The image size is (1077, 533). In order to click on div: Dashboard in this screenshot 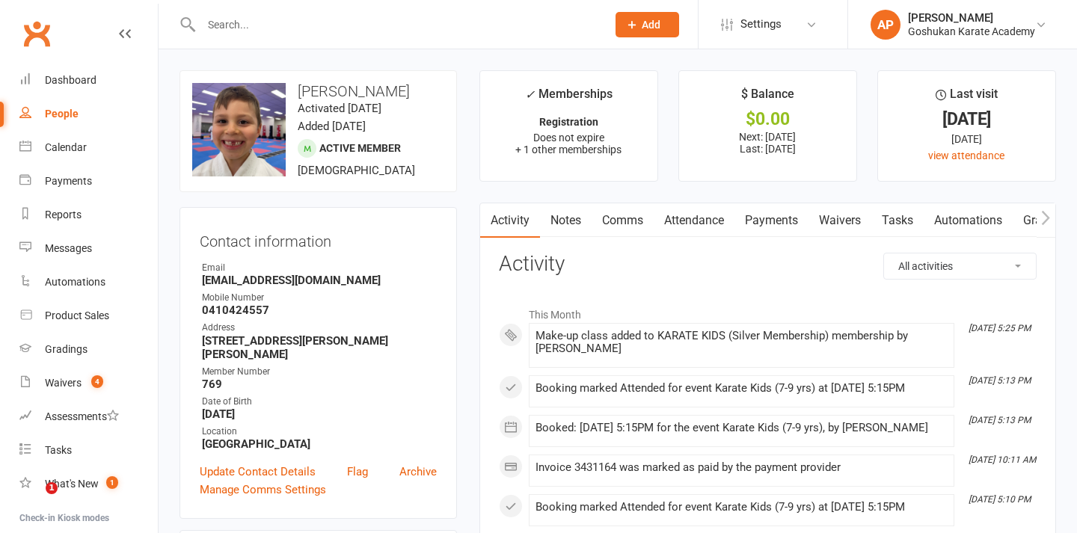, I will do `click(70, 80)`.